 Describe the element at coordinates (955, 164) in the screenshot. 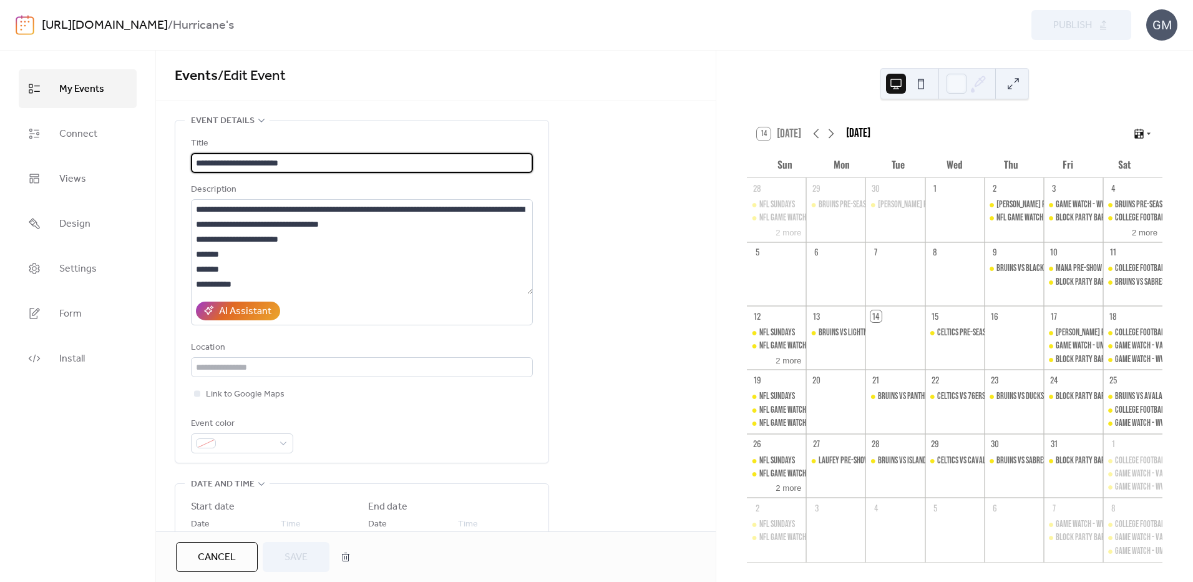

I see `div: Wed` at that location.